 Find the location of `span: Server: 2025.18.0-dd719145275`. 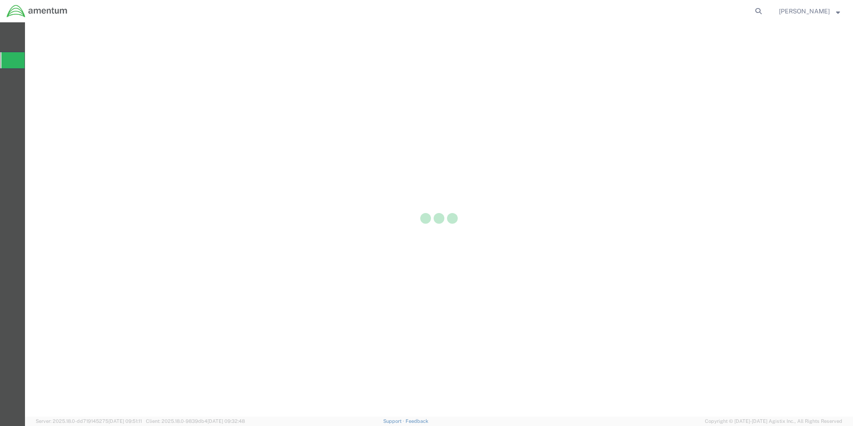

span: Server: 2025.18.0-dd719145275 is located at coordinates (89, 421).